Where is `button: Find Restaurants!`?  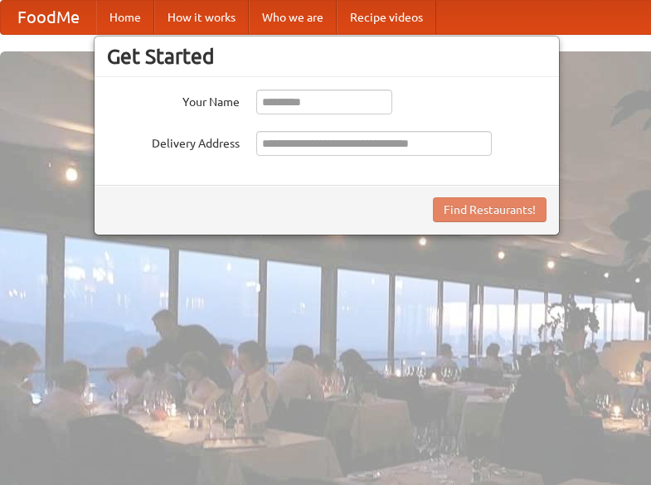
button: Find Restaurants! is located at coordinates (490, 210).